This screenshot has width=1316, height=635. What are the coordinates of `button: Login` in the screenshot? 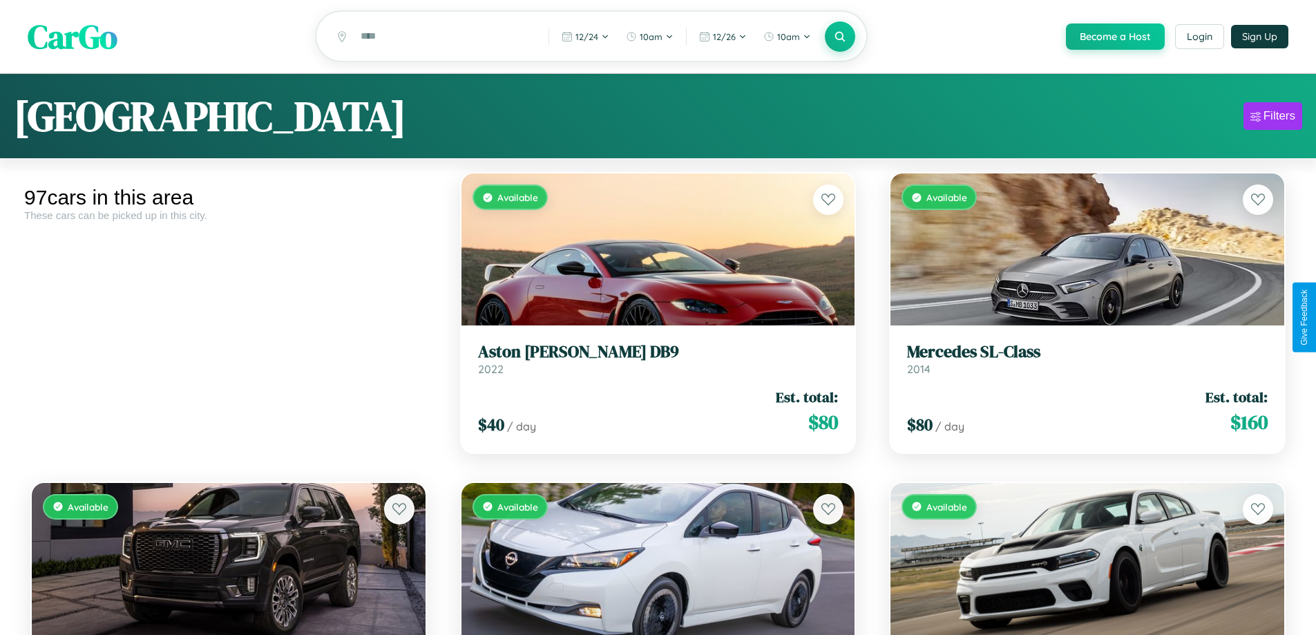 It's located at (1200, 37).